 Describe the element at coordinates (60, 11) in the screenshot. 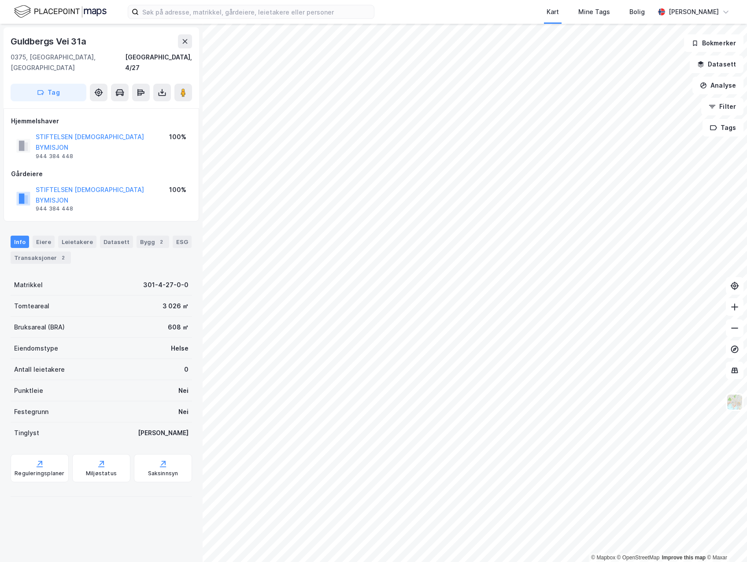

I see `img: logo.f888ab2527a4732fd821a326f86c7f29.svg` at that location.